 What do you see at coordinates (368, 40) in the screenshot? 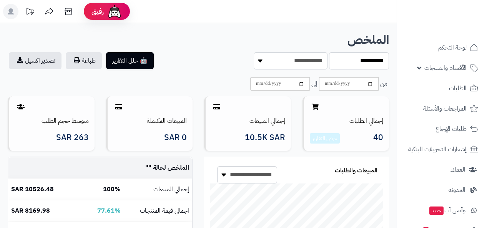
I see `b: الملخص` at bounding box center [368, 40].